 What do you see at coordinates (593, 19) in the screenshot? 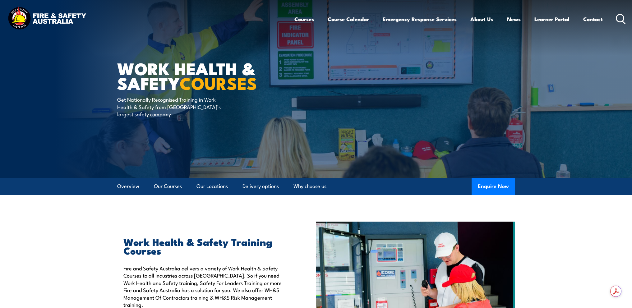
I see `a: Contact` at bounding box center [593, 19].